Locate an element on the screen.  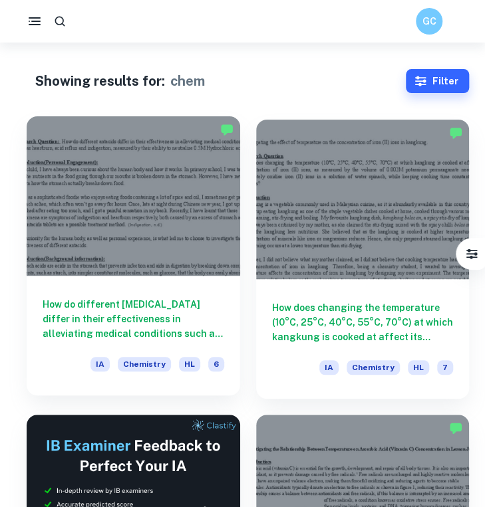
h1: chem is located at coordinates (187, 81).